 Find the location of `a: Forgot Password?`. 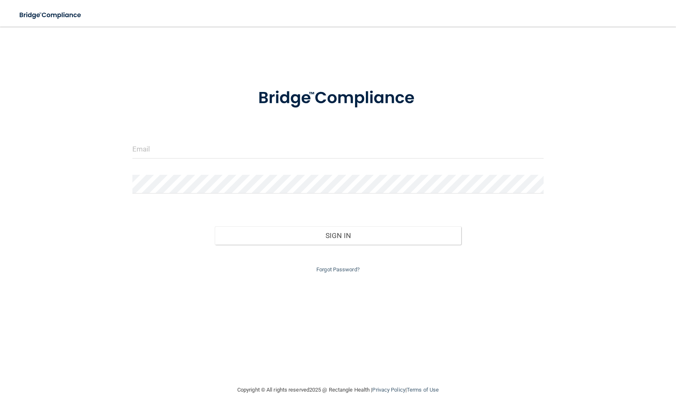

a: Forgot Password? is located at coordinates (338, 269).